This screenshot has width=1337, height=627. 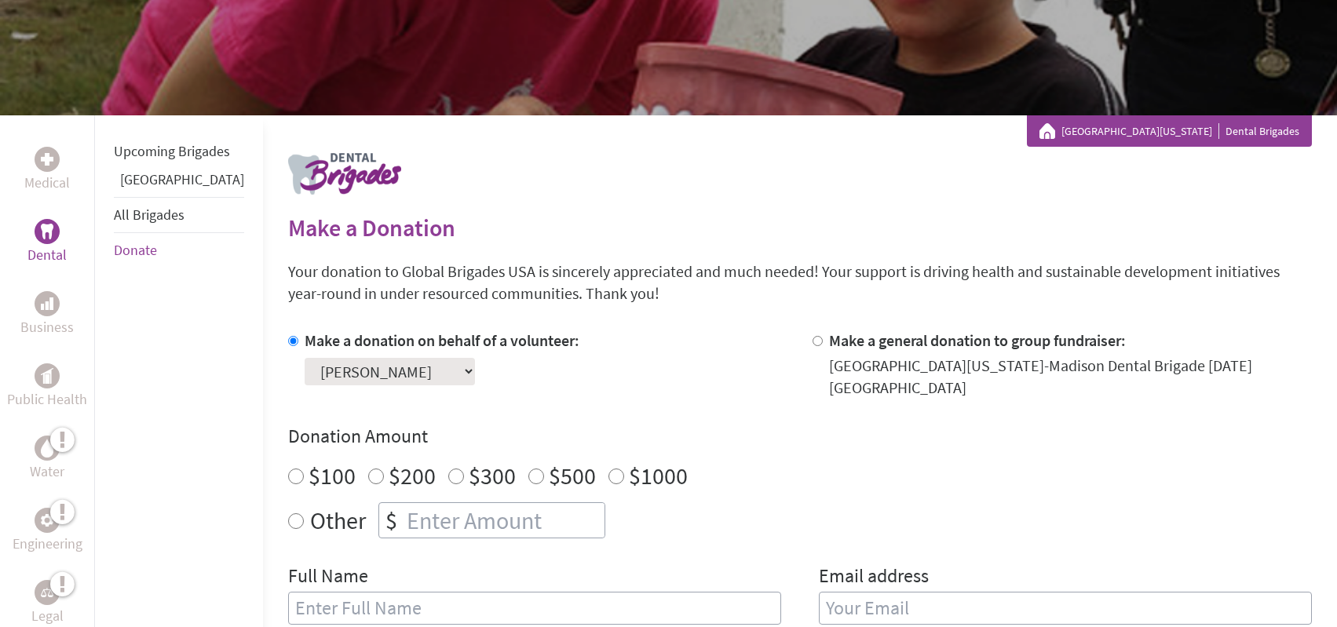 What do you see at coordinates (47, 255) in the screenshot?
I see `p: Dental` at bounding box center [47, 255].